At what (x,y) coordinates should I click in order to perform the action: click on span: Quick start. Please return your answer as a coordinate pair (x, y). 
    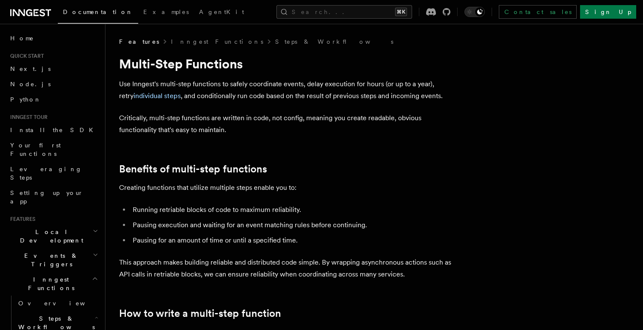
    Looking at the image, I should click on (25, 56).